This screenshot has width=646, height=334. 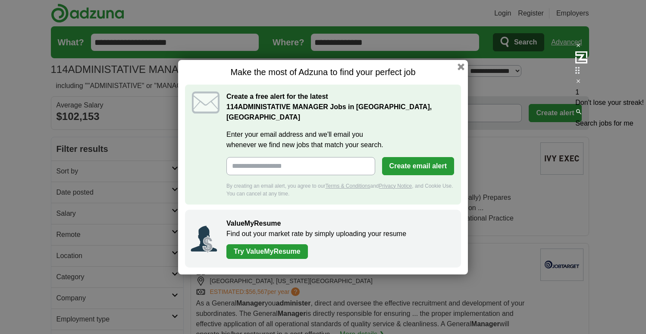 I want to click on img: icon_email.svg, so click(x=206, y=102).